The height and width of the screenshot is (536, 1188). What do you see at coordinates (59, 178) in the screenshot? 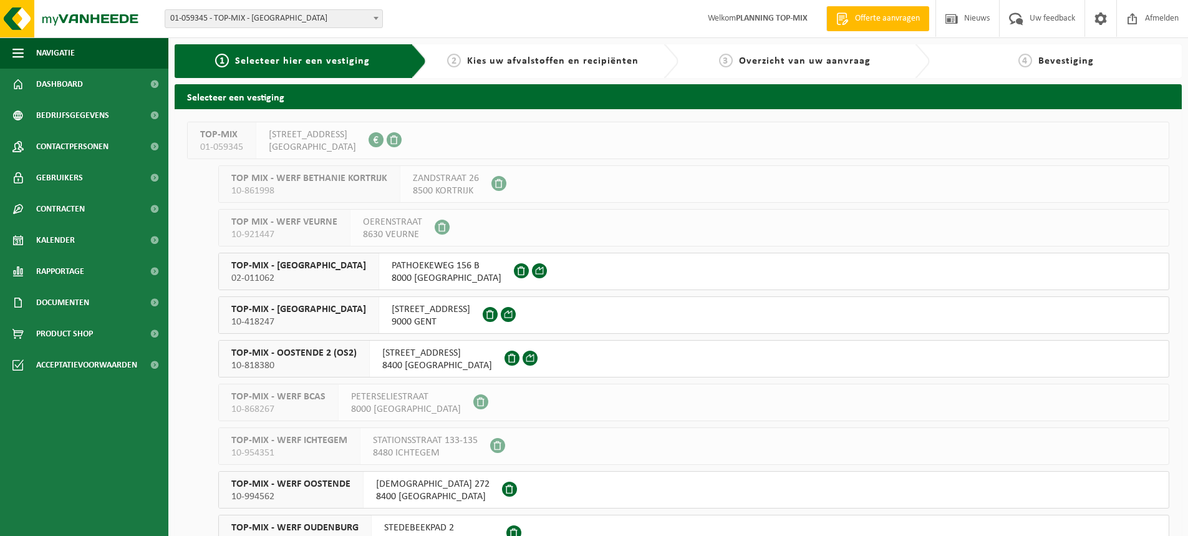
I see `span: Gebruikers` at bounding box center [59, 178].